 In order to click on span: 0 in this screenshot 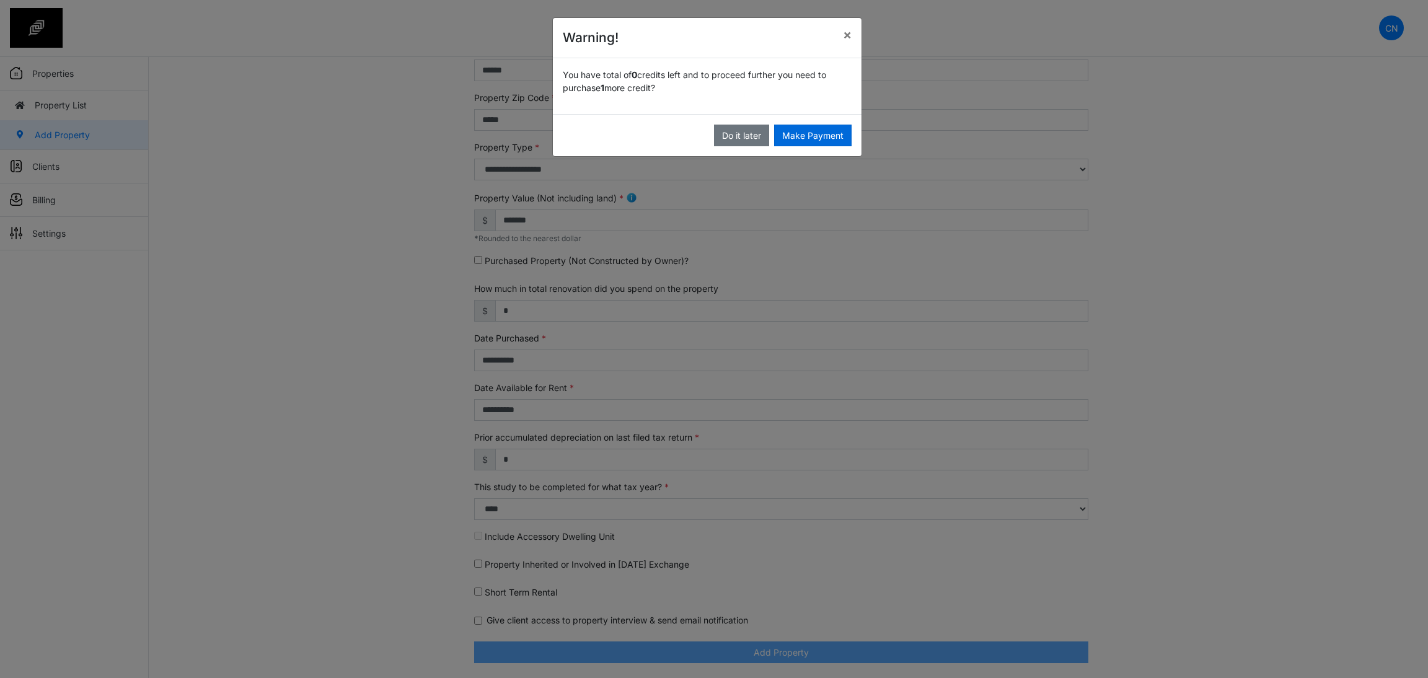, I will do `click(634, 74)`.